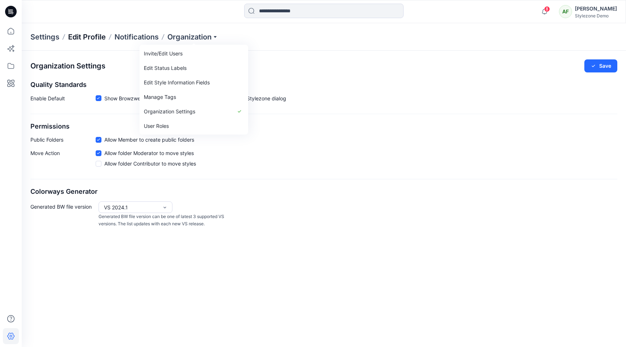  I want to click on h2: Colorways Generator, so click(324, 192).